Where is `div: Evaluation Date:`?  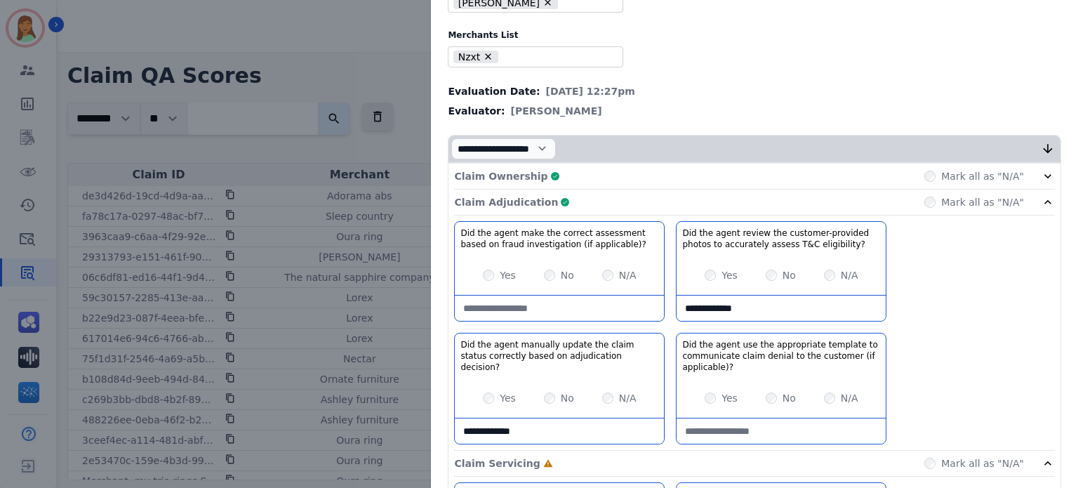 div: Evaluation Date: is located at coordinates (754, 91).